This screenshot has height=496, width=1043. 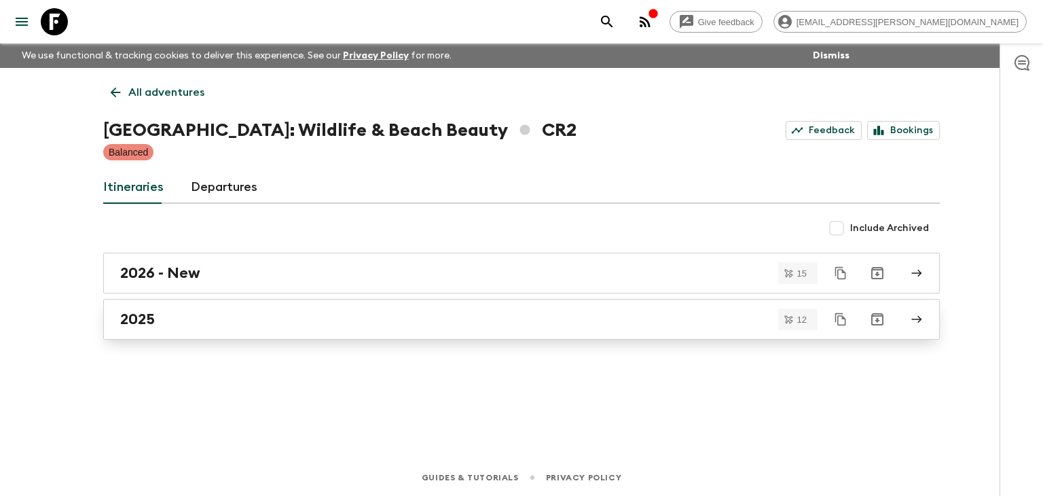 I want to click on h2: 2026 - New, so click(x=160, y=273).